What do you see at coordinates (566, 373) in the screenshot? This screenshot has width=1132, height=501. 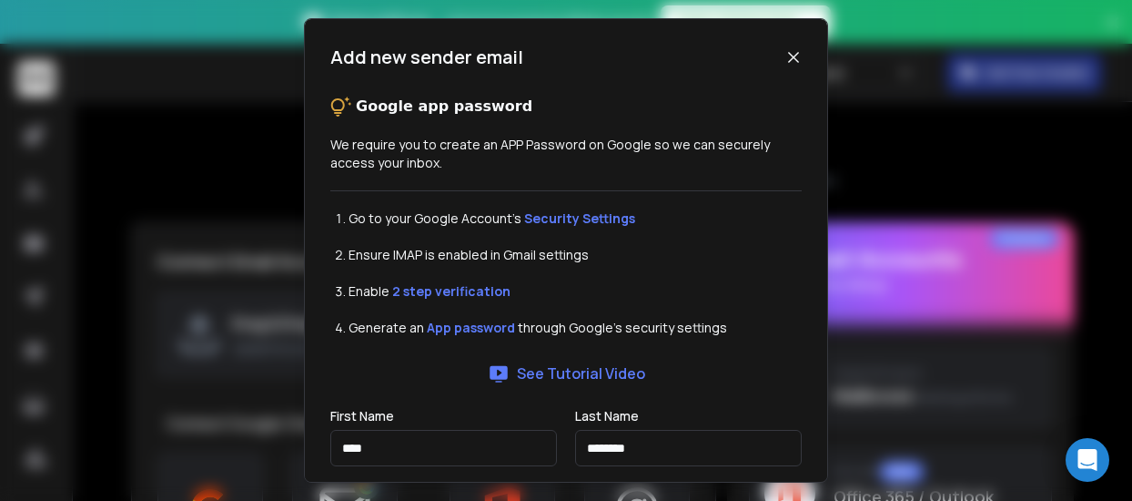 I see `a: See Tutorial Video` at bounding box center [566, 373].